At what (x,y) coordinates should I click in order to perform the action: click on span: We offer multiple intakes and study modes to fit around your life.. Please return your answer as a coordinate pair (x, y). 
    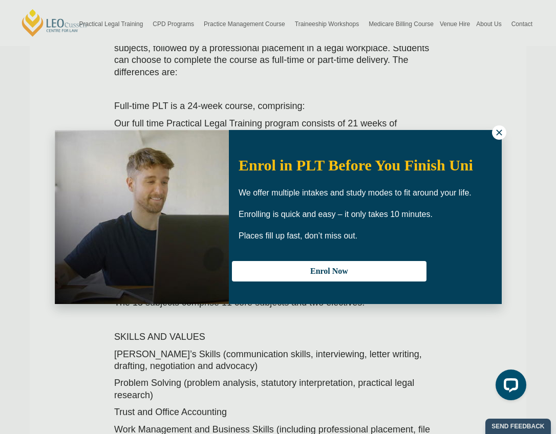
    Looking at the image, I should click on (355, 192).